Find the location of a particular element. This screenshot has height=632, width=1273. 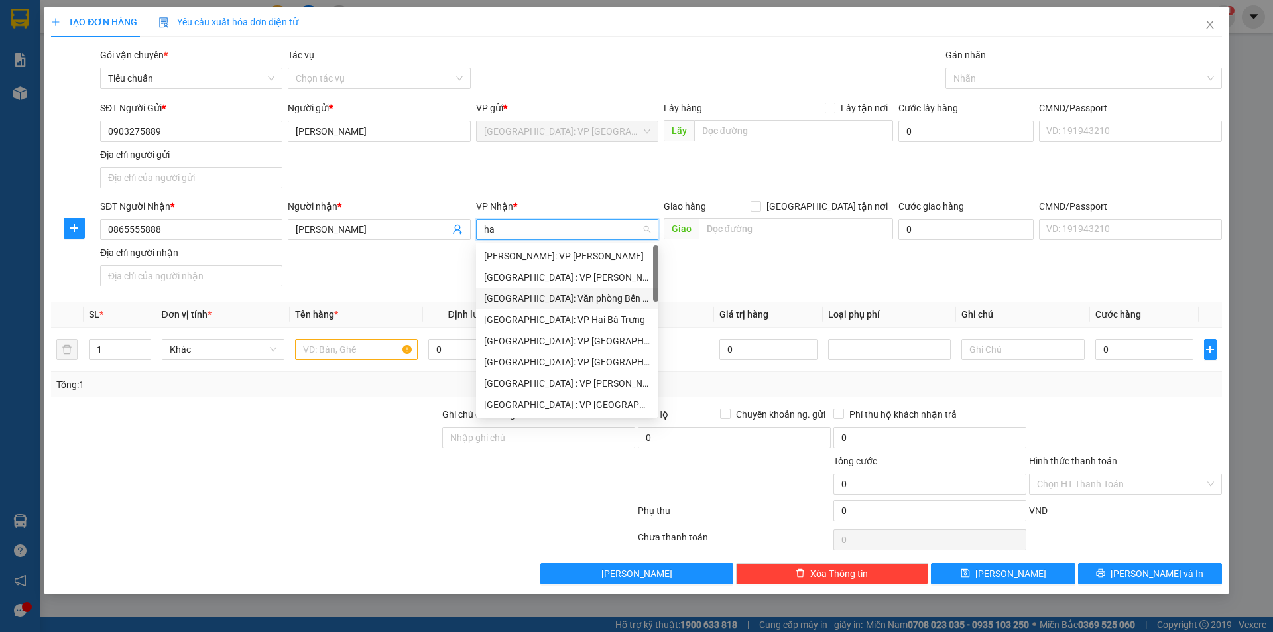

div: VP gửi is located at coordinates (567, 108).